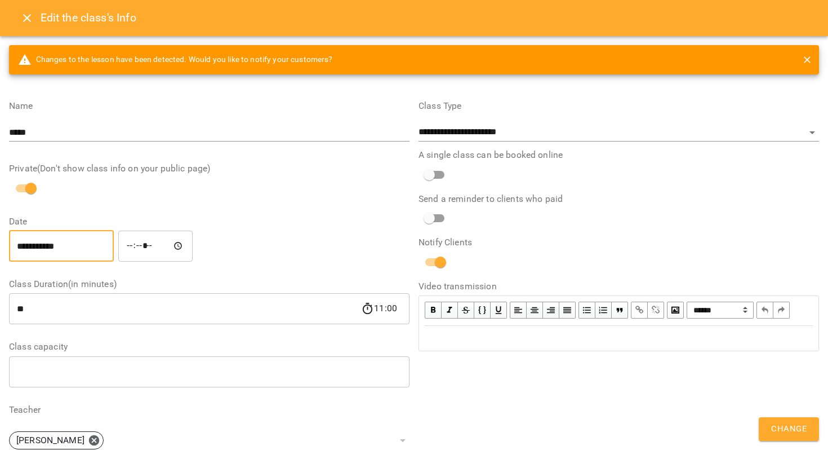 This screenshot has width=828, height=450. I want to click on button: Remove Link, so click(656, 310).